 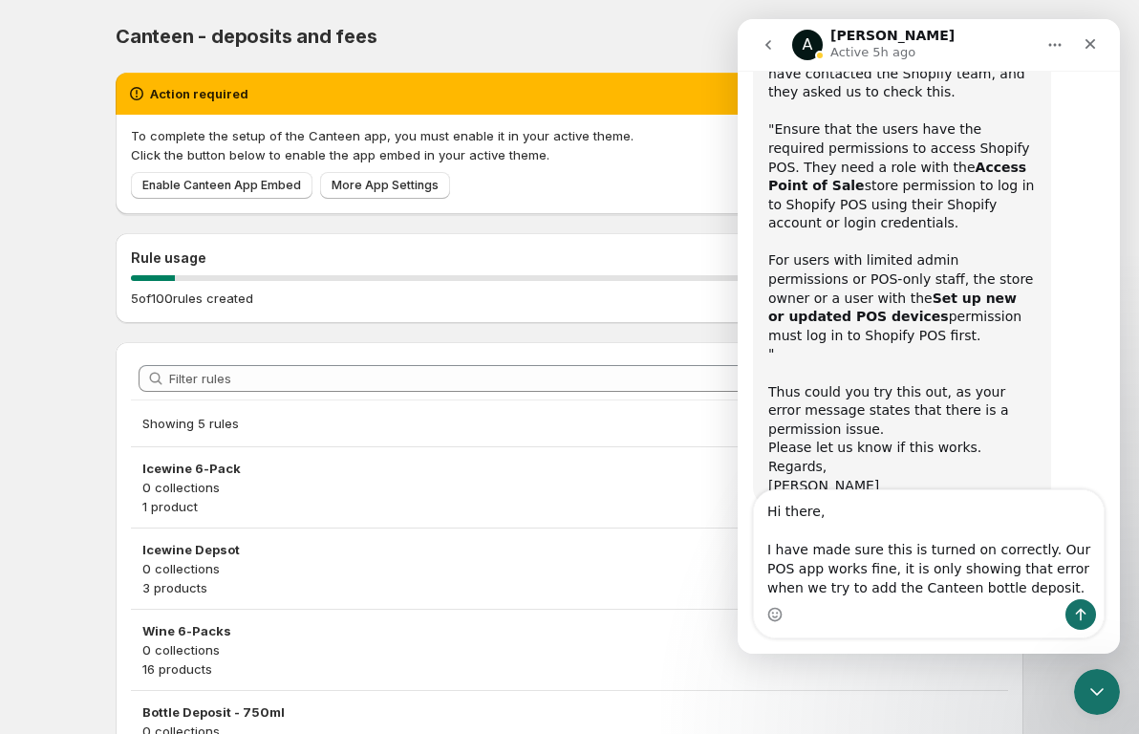 I want to click on h2: Rule usage, so click(x=570, y=258).